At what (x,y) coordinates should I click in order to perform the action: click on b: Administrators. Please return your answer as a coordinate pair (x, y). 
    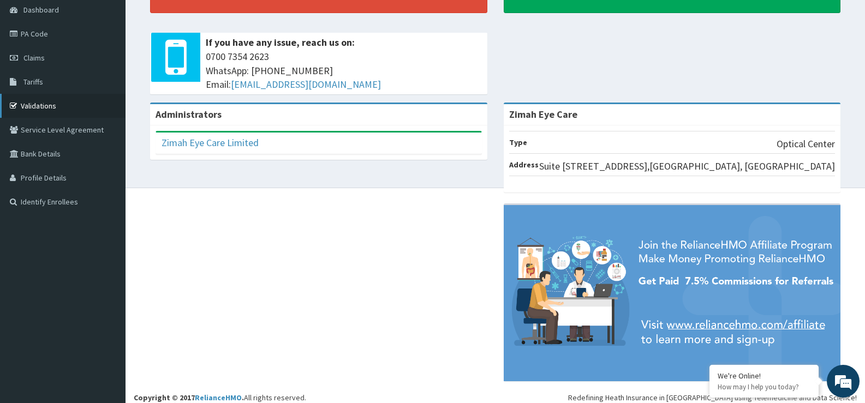
    Looking at the image, I should click on (188, 114).